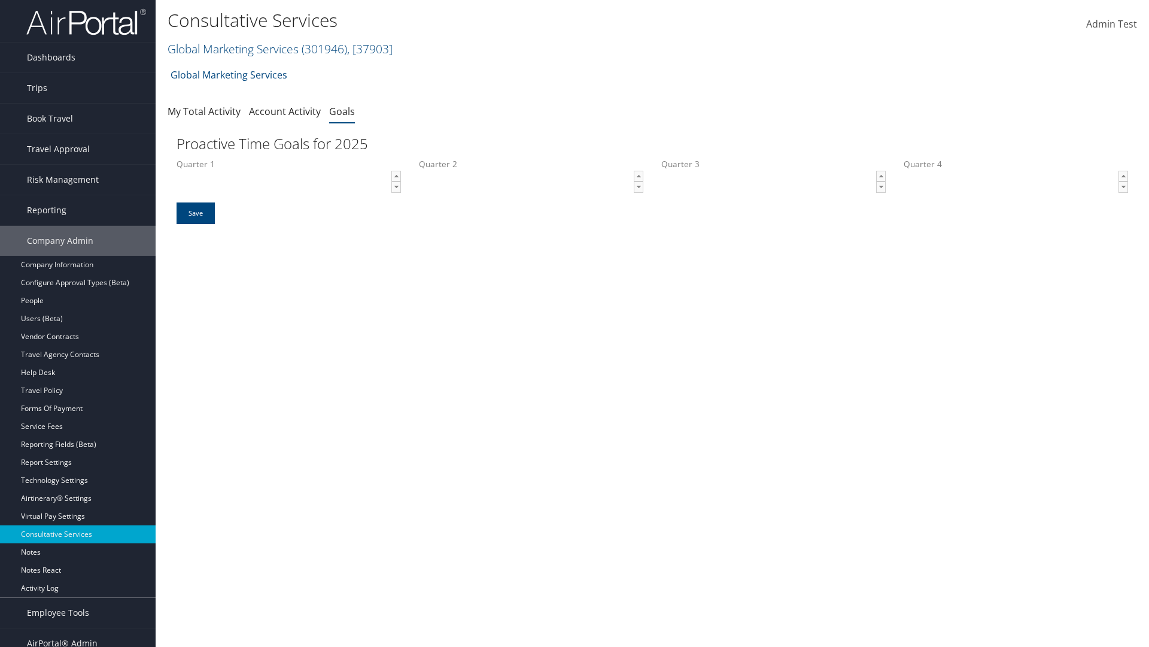  What do you see at coordinates (63, 180) in the screenshot?
I see `span: Risk Management` at bounding box center [63, 180].